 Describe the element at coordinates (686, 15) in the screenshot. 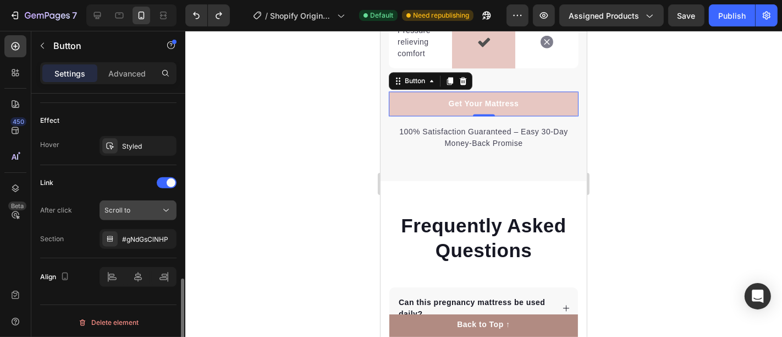

I see `button: Save` at that location.